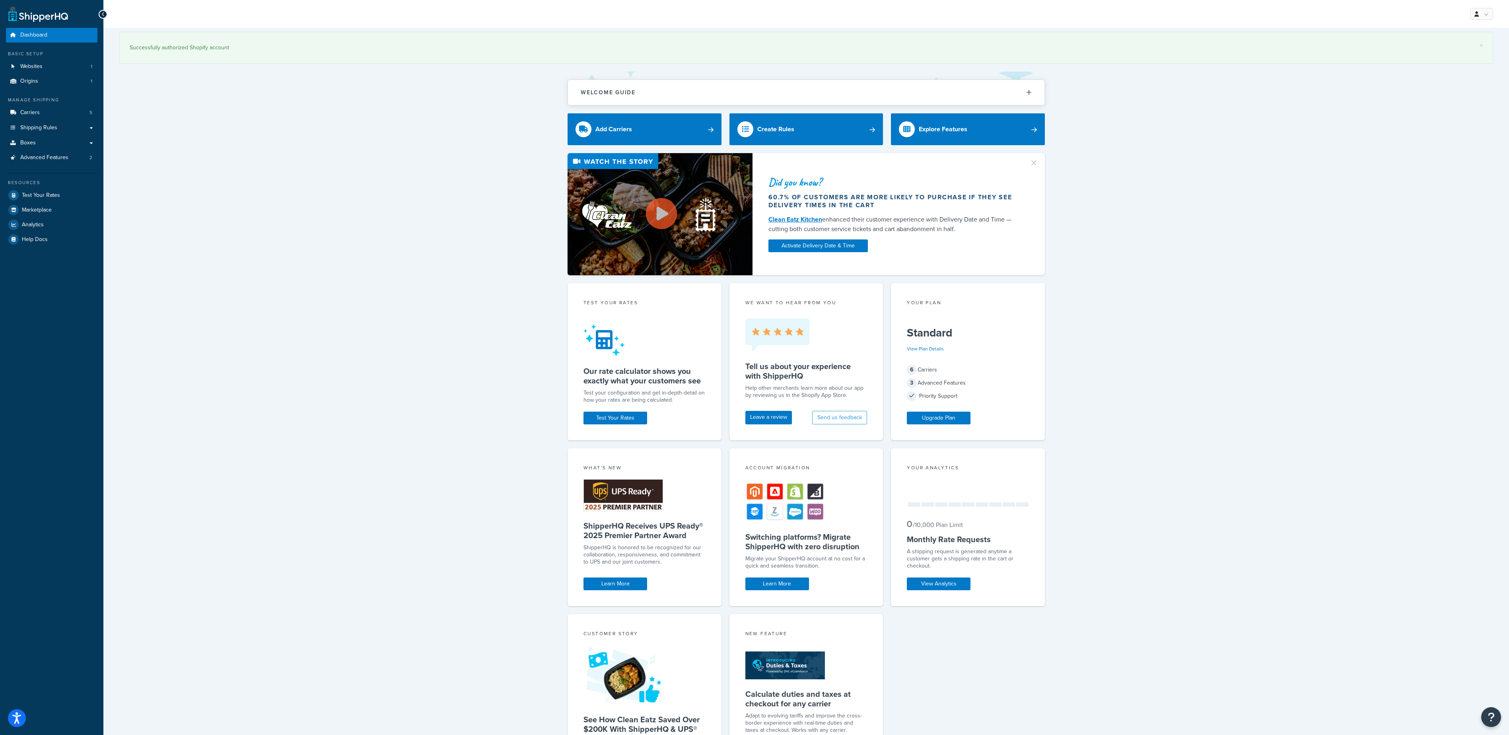 This screenshot has width=1509, height=735. I want to click on div: New Feature, so click(806, 634).